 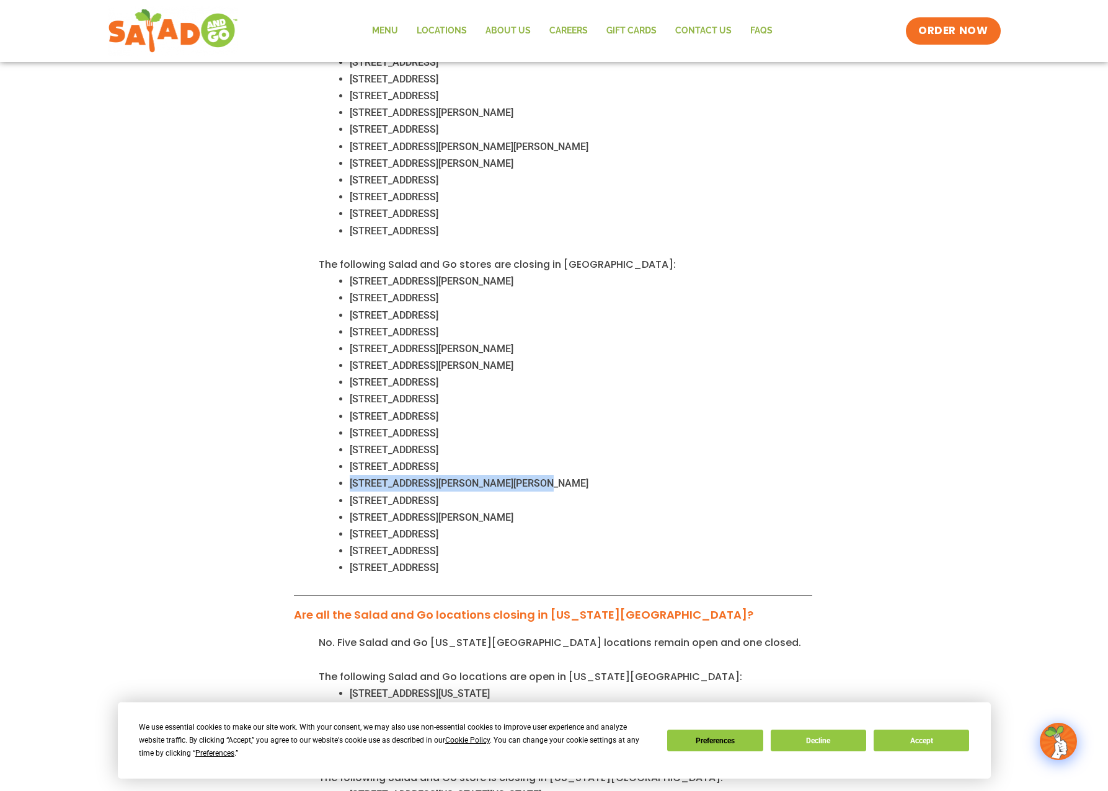 I want to click on span: Preferences, so click(x=215, y=753).